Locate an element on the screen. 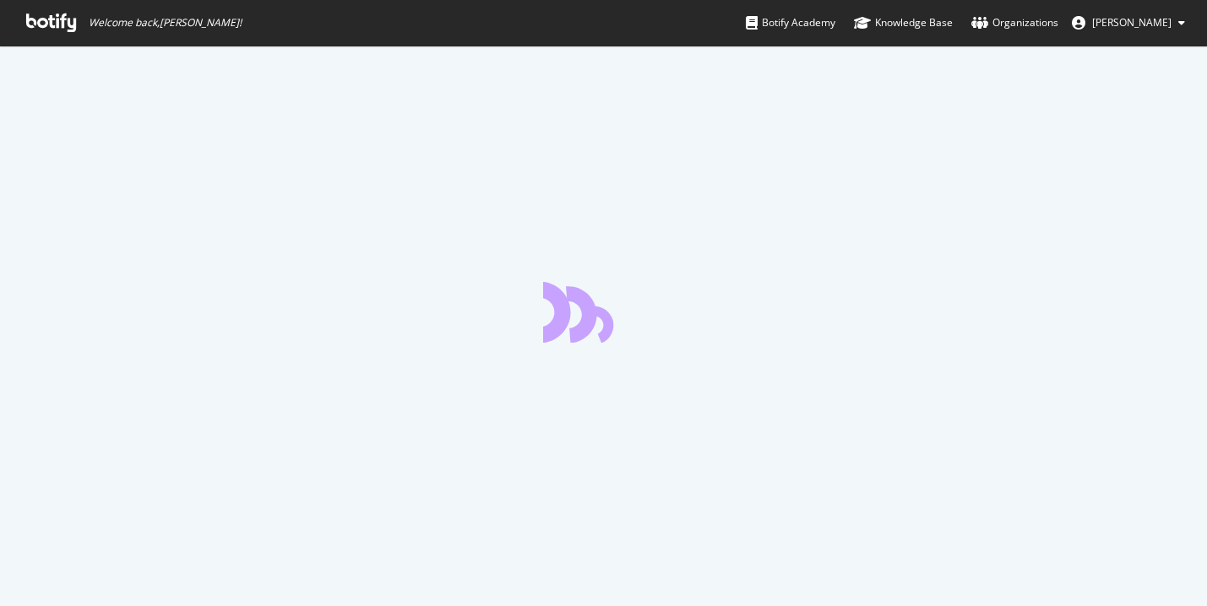  div: animation is located at coordinates (604, 312).